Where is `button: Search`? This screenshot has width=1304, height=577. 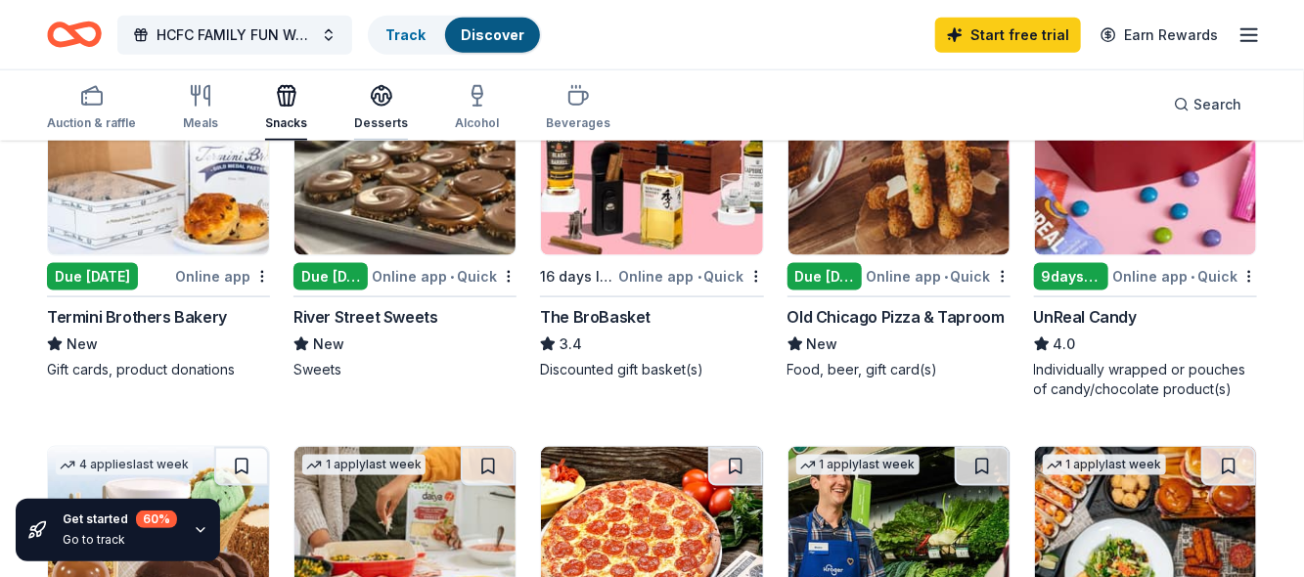 button: Search is located at coordinates (1208, 105).